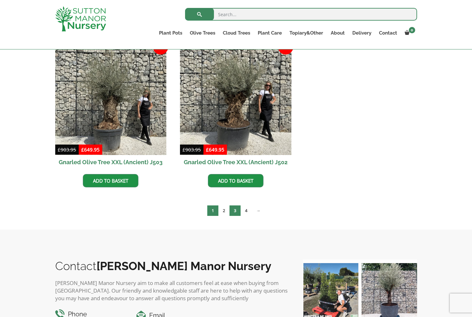 The height and width of the screenshot is (317, 472). What do you see at coordinates (362, 33) in the screenshot?
I see `a: Delivery` at bounding box center [362, 33].